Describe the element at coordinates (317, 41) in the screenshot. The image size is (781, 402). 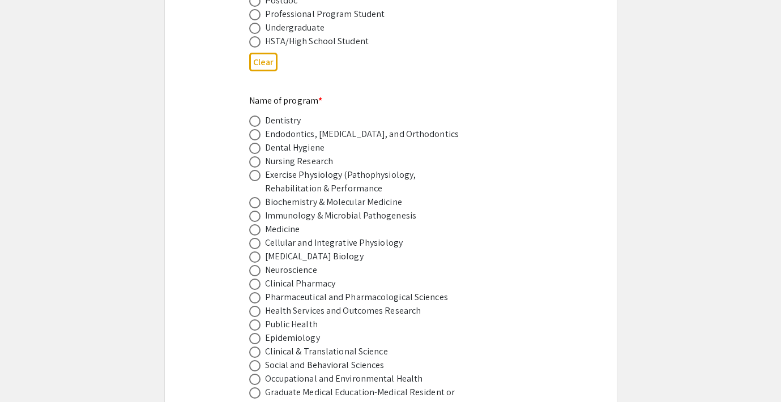
I see `div: HSTA/High School Student` at that location.